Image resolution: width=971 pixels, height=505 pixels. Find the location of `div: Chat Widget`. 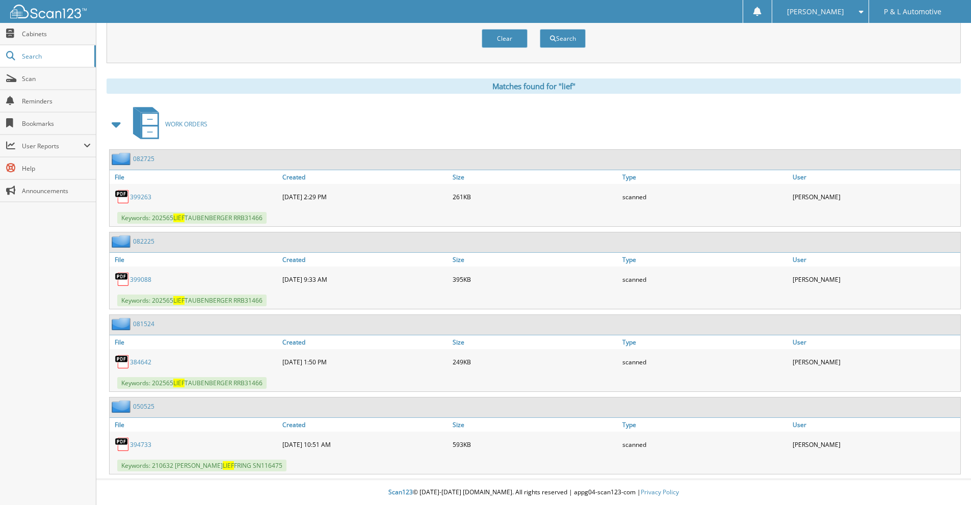

div: Chat Widget is located at coordinates (946, 481).